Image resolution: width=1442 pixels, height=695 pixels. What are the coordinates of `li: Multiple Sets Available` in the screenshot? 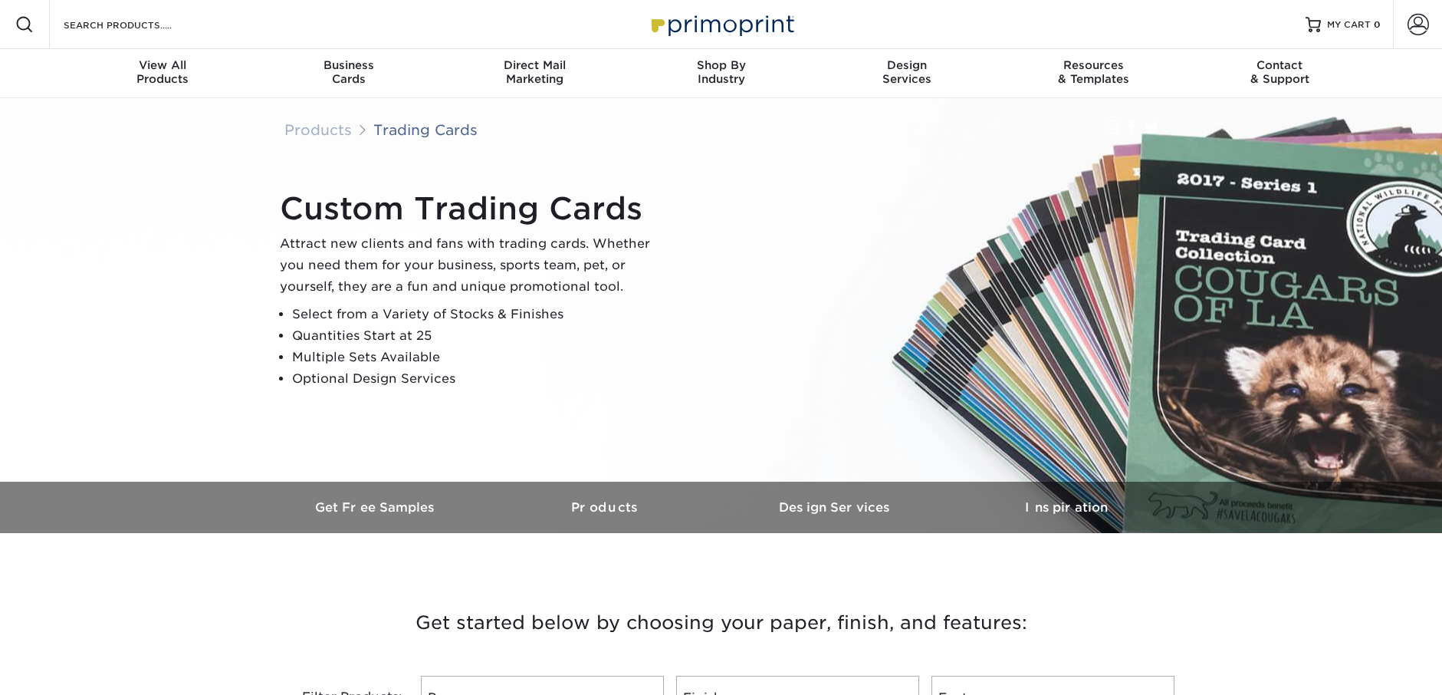 It's located at (478, 357).